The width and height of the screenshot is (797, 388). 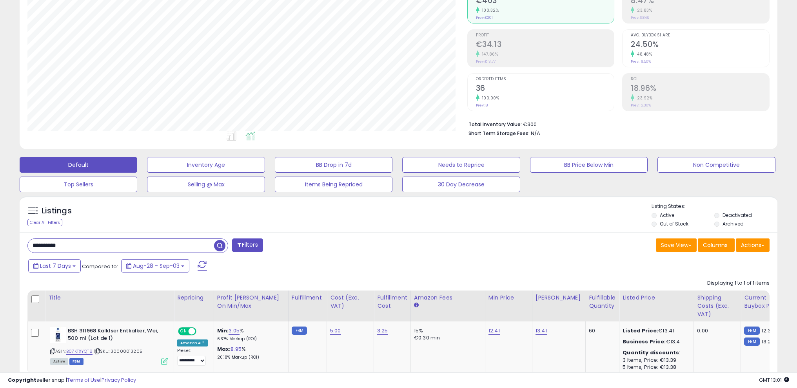 What do you see at coordinates (448, 298) in the screenshot?
I see `div: Amazon Fees` at bounding box center [448, 298].